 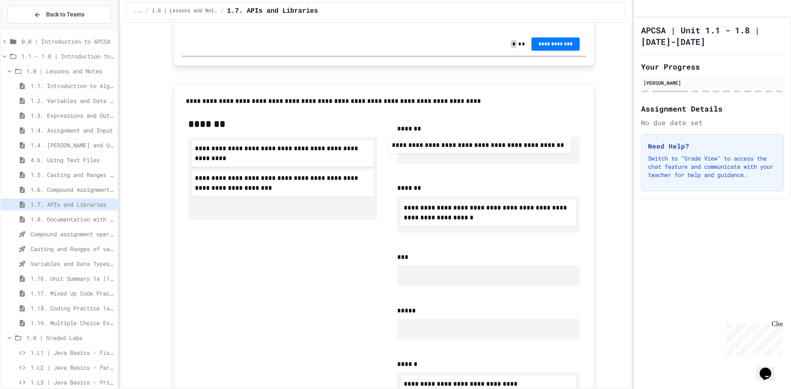 What do you see at coordinates (712, 67) in the screenshot?
I see `h2: Your Progress` at bounding box center [712, 67].